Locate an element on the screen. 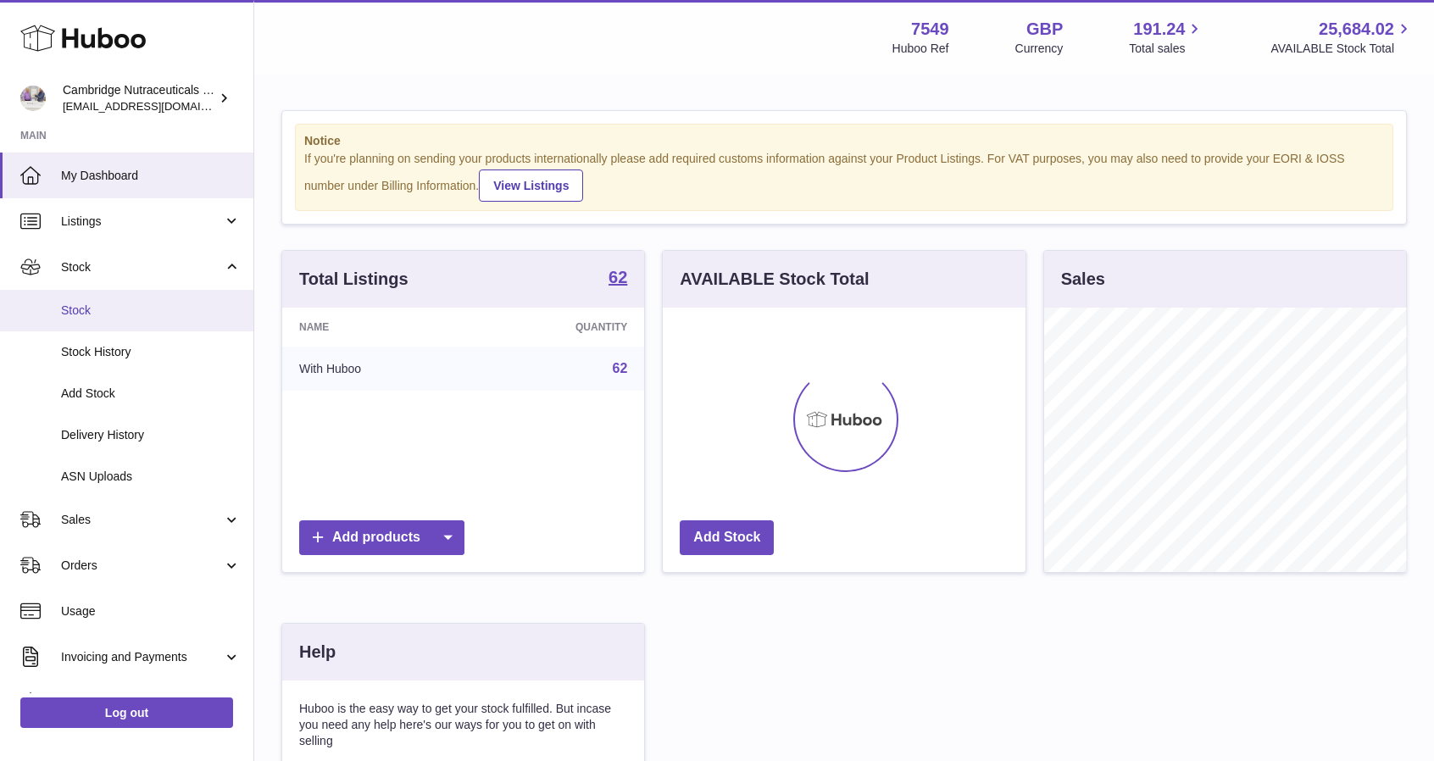 Image resolution: width=1434 pixels, height=761 pixels. h3: Help is located at coordinates (317, 652).